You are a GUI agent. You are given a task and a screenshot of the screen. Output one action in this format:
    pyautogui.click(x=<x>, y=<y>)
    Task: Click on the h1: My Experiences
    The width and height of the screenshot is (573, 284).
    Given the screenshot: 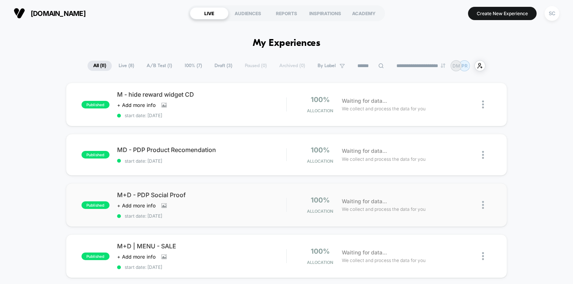 What is the action you would take?
    pyautogui.click(x=286, y=43)
    